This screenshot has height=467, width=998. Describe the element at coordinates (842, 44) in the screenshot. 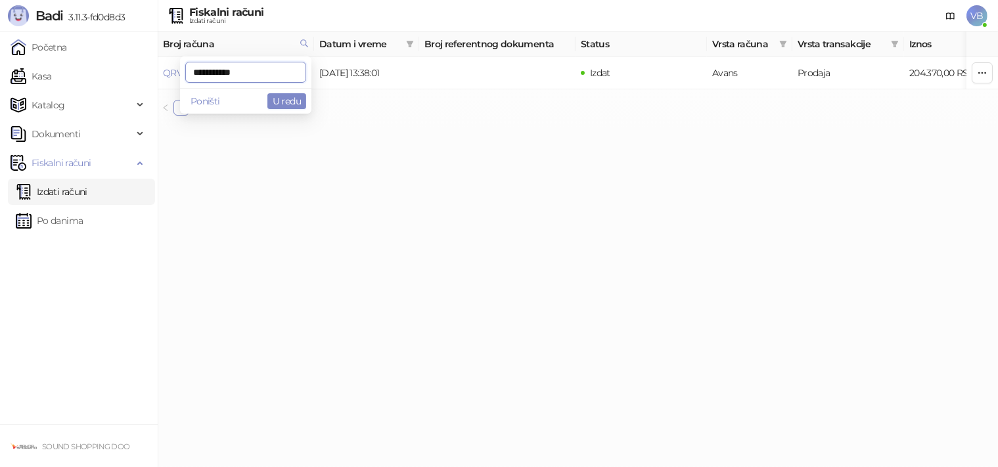

I see `span: Vrsta transakcije` at that location.